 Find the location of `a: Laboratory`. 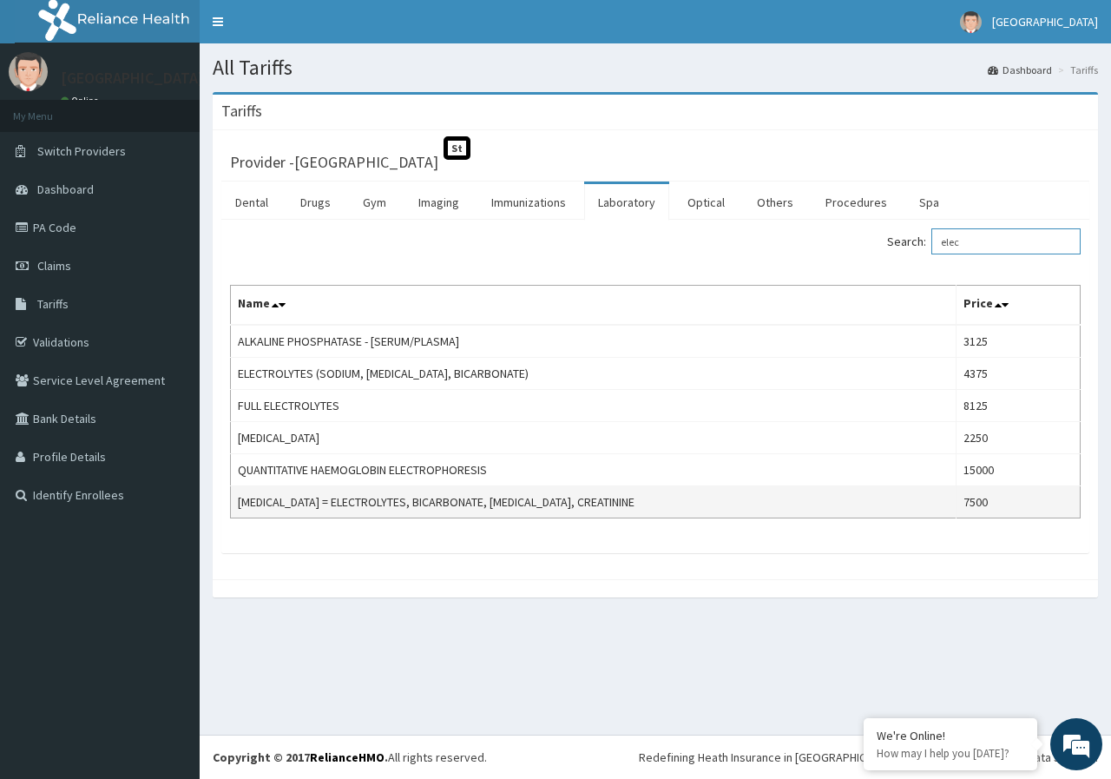

a: Laboratory is located at coordinates (627, 202).